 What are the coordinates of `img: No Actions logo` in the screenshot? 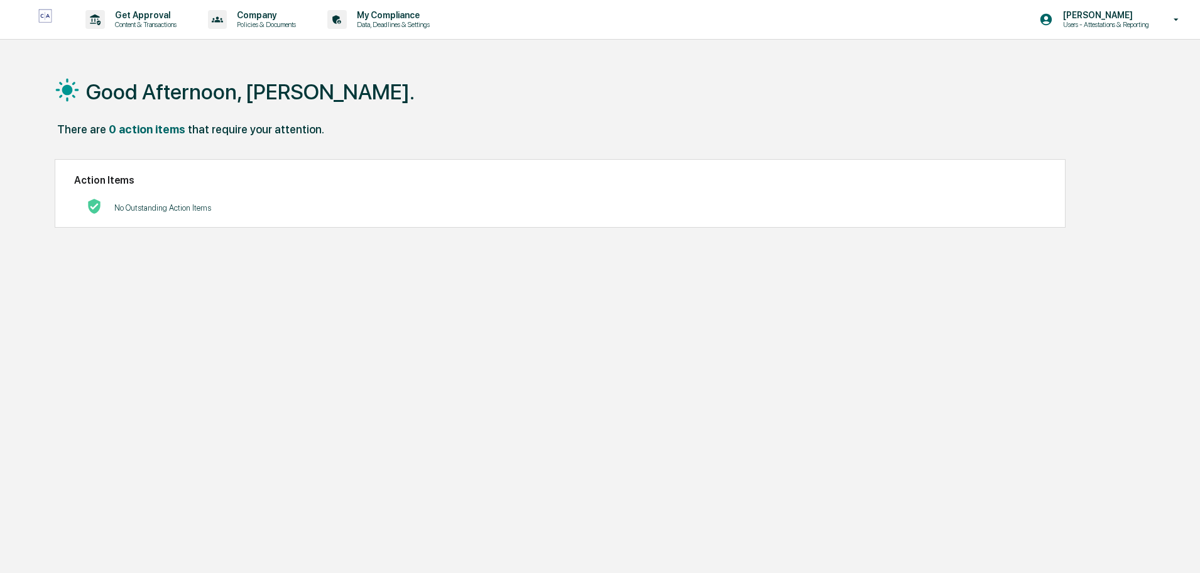 It's located at (94, 206).